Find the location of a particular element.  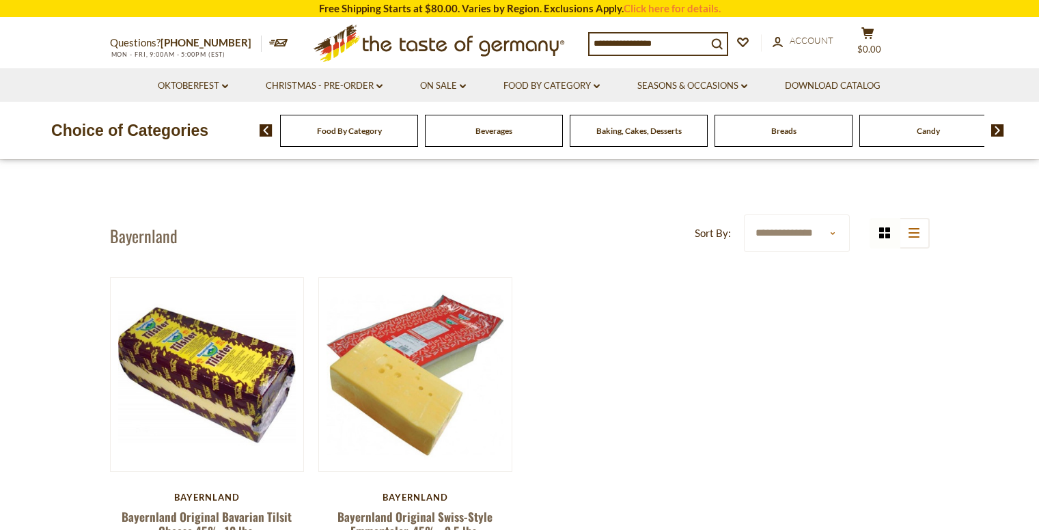

span: MON - FRI, 9:00AM - 5:00PM (EST) is located at coordinates (168, 54).